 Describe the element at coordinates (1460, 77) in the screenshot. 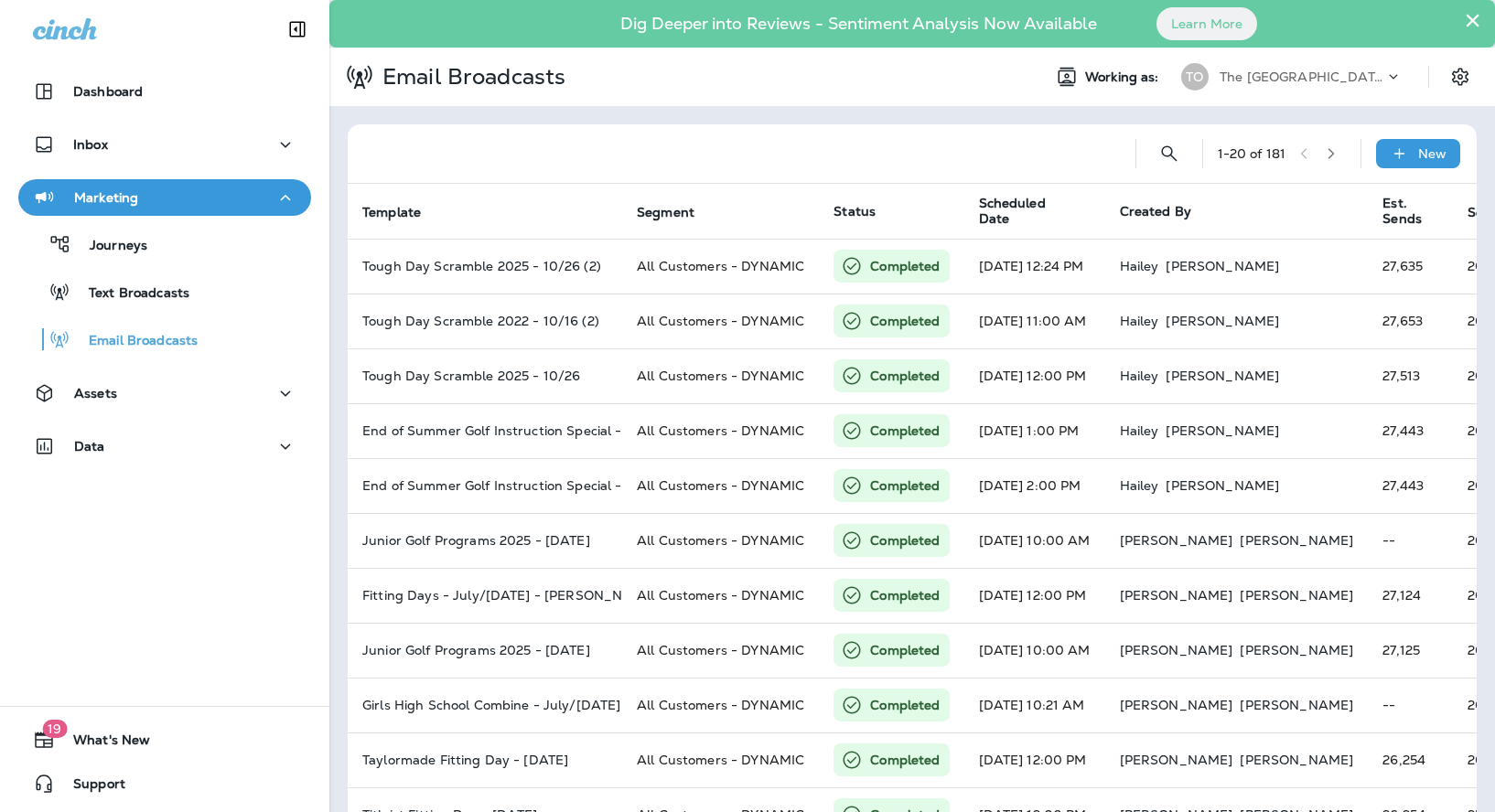

I see `button: Settings` at that location.